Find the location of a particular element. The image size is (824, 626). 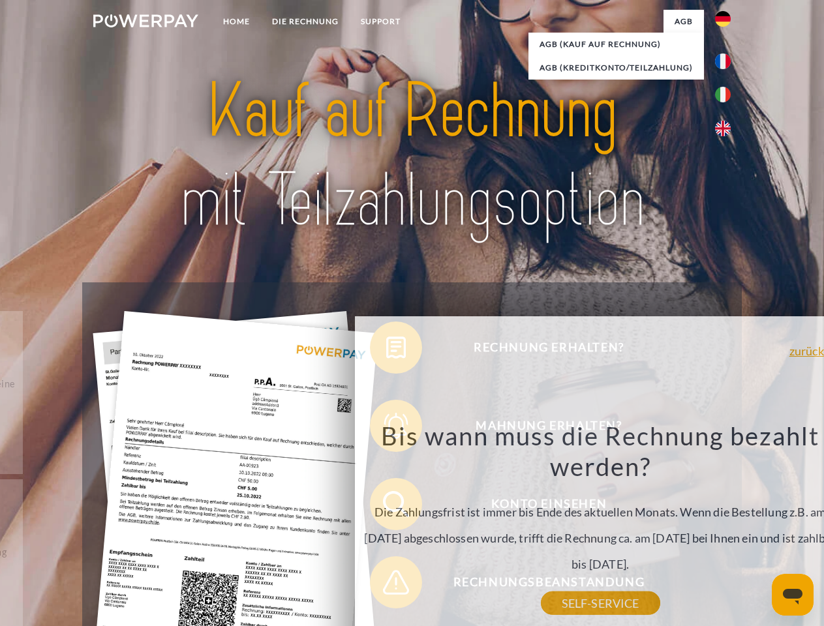

img: fr is located at coordinates (723, 61).